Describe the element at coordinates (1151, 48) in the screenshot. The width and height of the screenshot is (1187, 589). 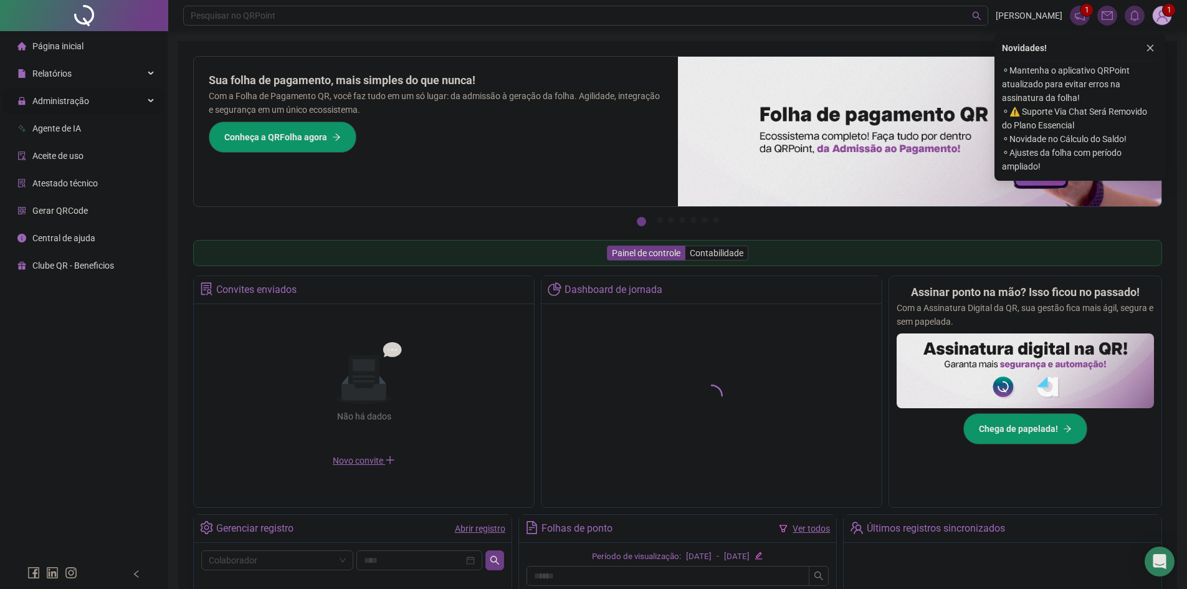
I see `span: close` at that location.